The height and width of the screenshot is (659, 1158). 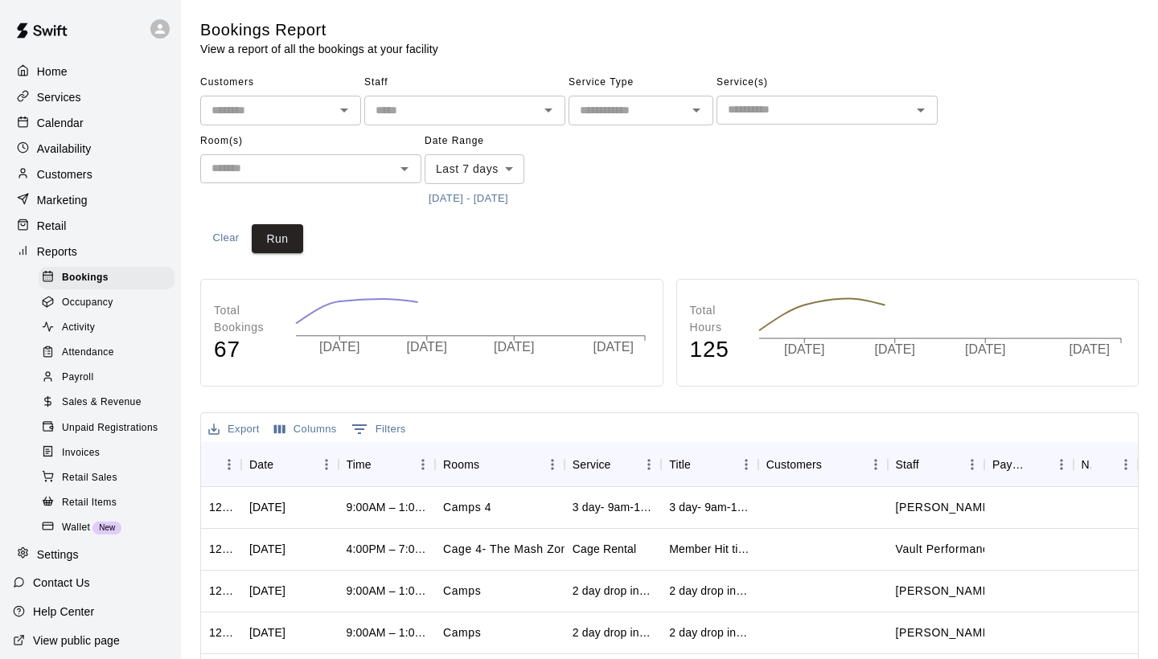 What do you see at coordinates (90, 200) in the screenshot?
I see `div: Marketing` at bounding box center [90, 200].